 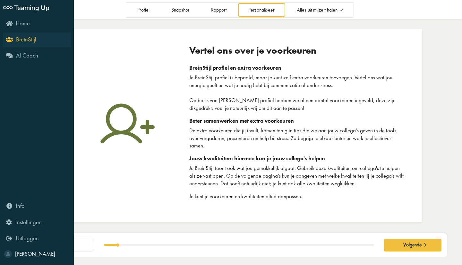 I want to click on span: Volgende, so click(x=413, y=245).